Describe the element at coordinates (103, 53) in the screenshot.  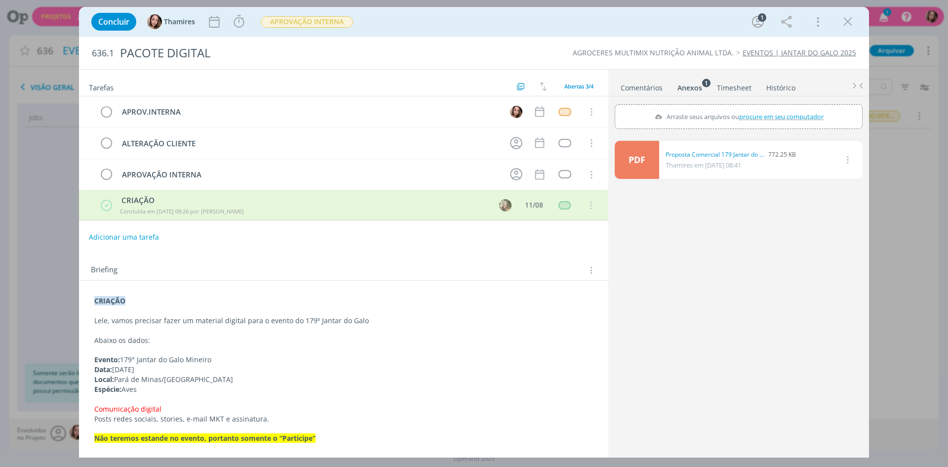
I see `span: 636.1` at that location.